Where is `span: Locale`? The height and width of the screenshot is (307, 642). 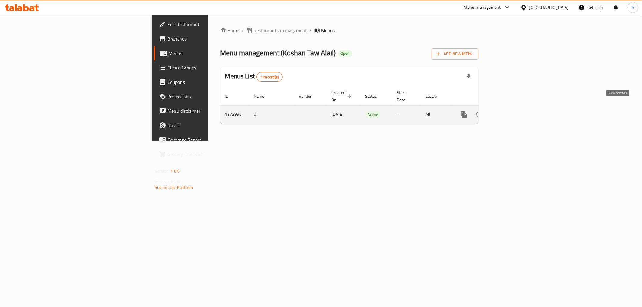
span: Locale is located at coordinates (435, 96).